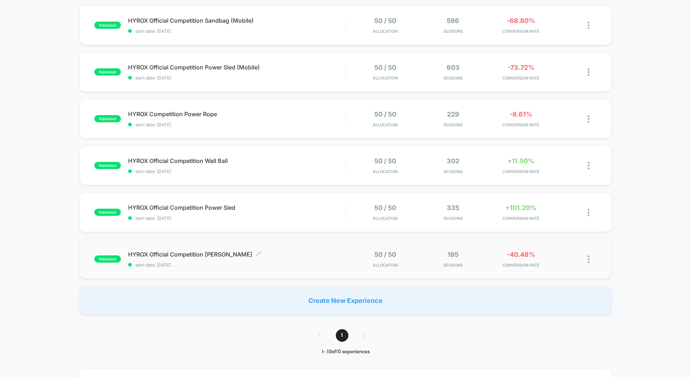 Image resolution: width=691 pixels, height=377 pixels. Describe the element at coordinates (237, 114) in the screenshot. I see `span: HYROX Competition Power Rope` at that location.